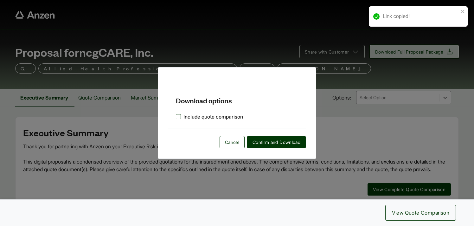  What do you see at coordinates (420, 213) in the screenshot?
I see `span: View Quote Comparison` at bounding box center [420, 213].